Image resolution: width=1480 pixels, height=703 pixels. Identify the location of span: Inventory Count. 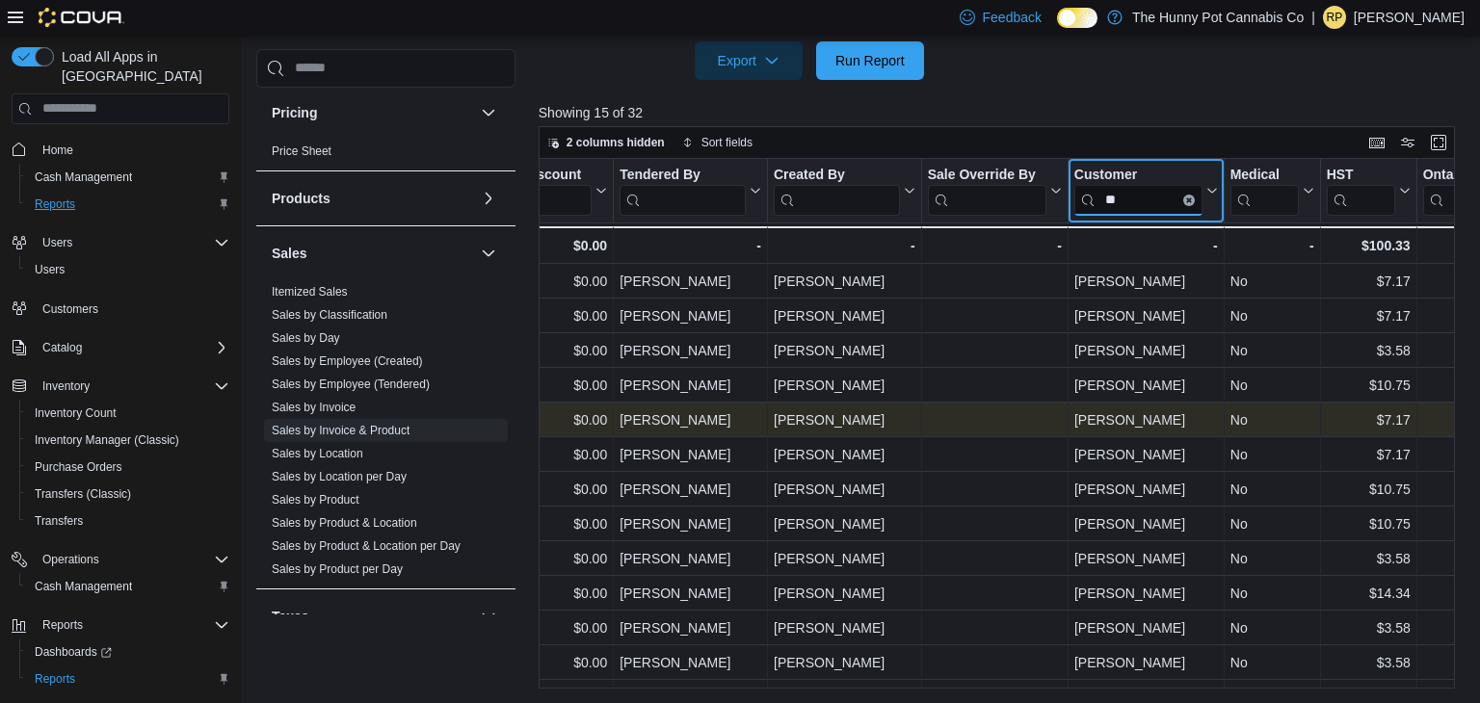
(128, 413).